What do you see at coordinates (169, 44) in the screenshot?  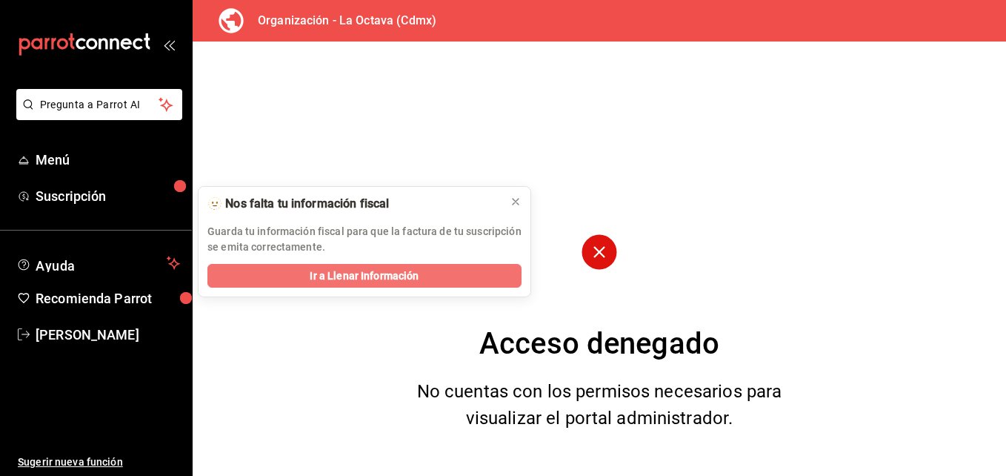 I see `button: open_drawer_menu` at bounding box center [169, 44].